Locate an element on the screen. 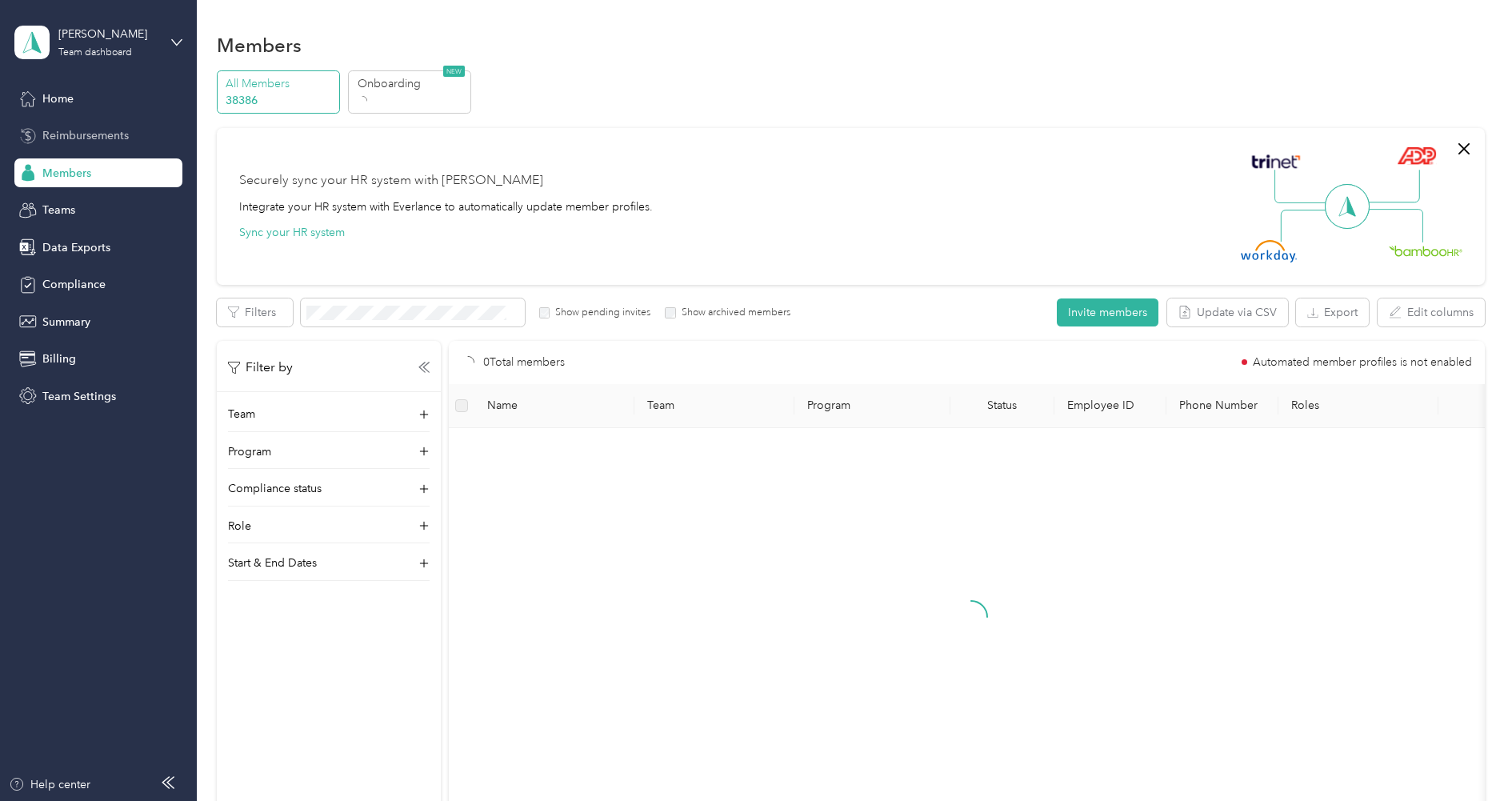 Image resolution: width=1512 pixels, height=801 pixels. label: Show pending invites is located at coordinates (600, 313).